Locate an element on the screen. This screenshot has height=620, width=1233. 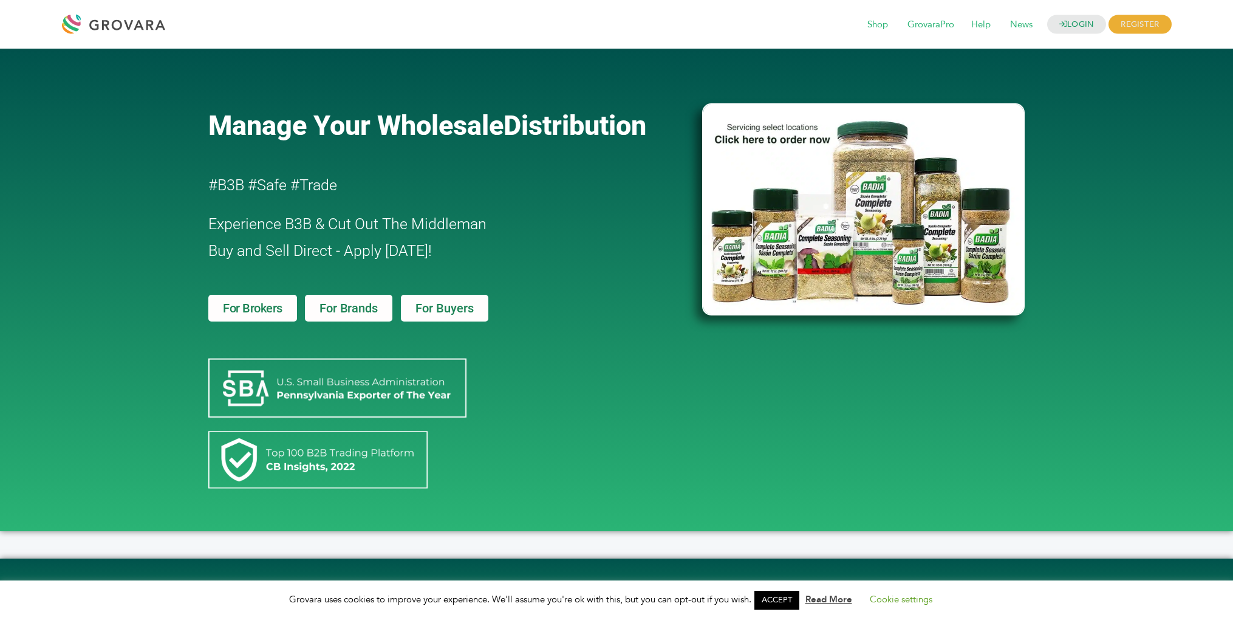
a: Read More is located at coordinates (829, 599).